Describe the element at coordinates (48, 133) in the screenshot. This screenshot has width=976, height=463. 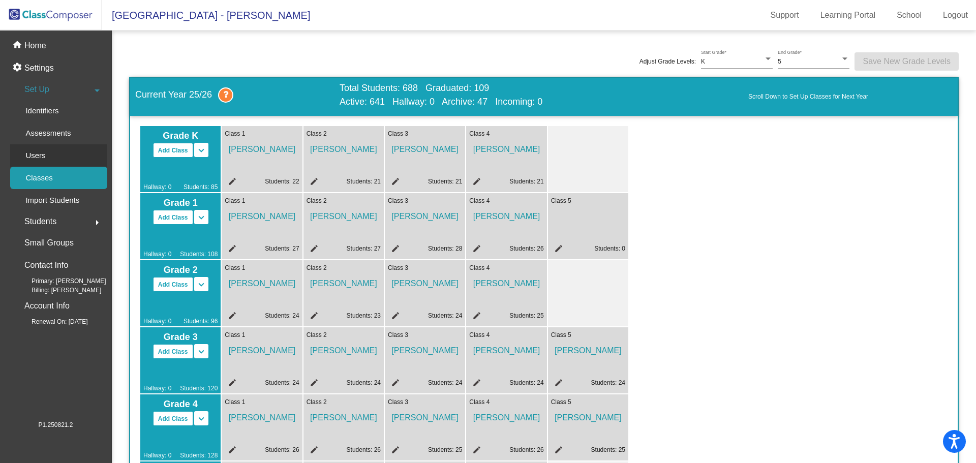
I see `p: Assessments` at that location.